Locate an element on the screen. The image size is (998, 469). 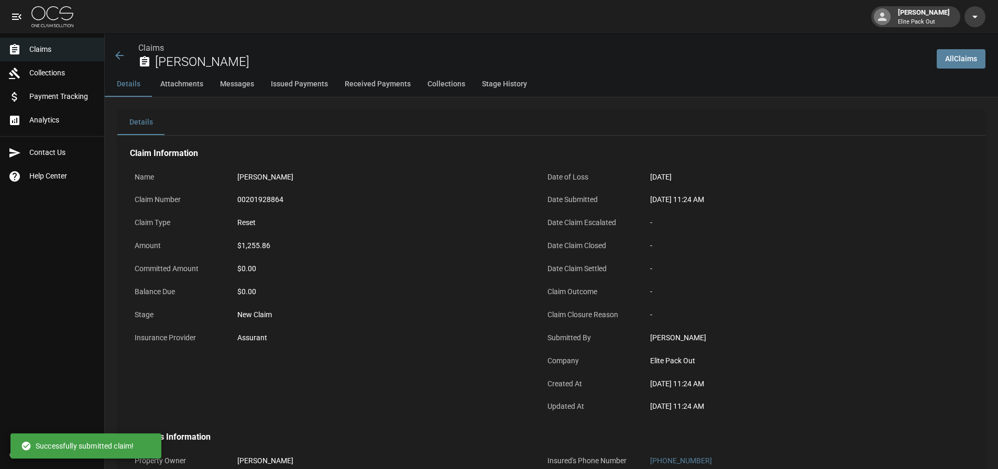
p: Date of Loss is located at coordinates (590, 177).